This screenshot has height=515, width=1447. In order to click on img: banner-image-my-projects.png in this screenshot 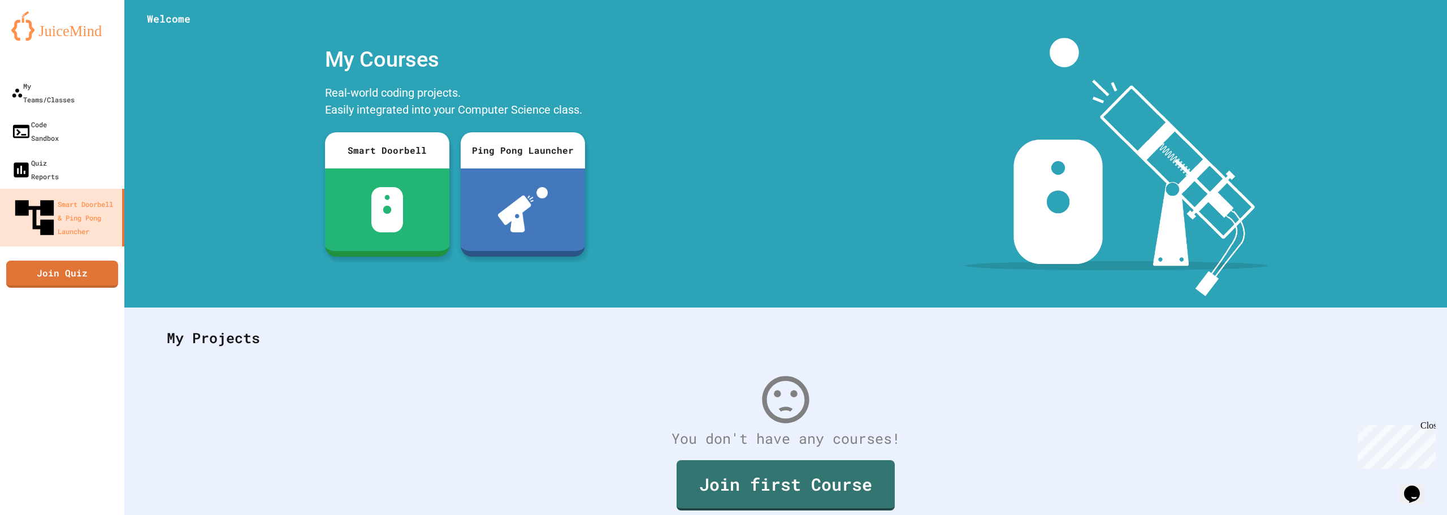, I will do `click(1116, 167)`.